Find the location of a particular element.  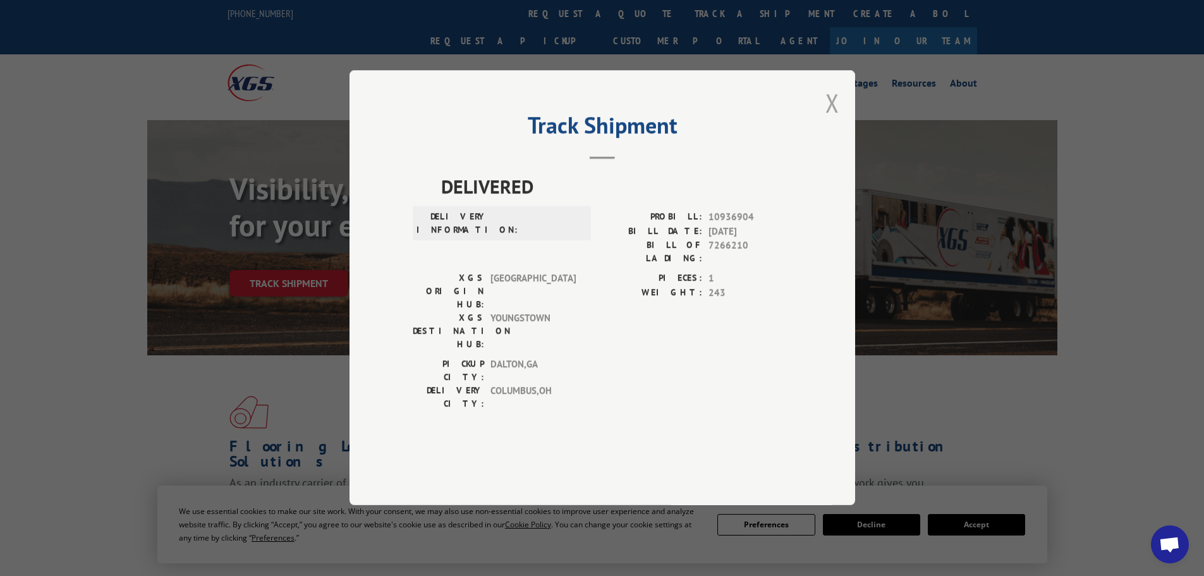

span: COLUMBUS , OH is located at coordinates (533, 397).